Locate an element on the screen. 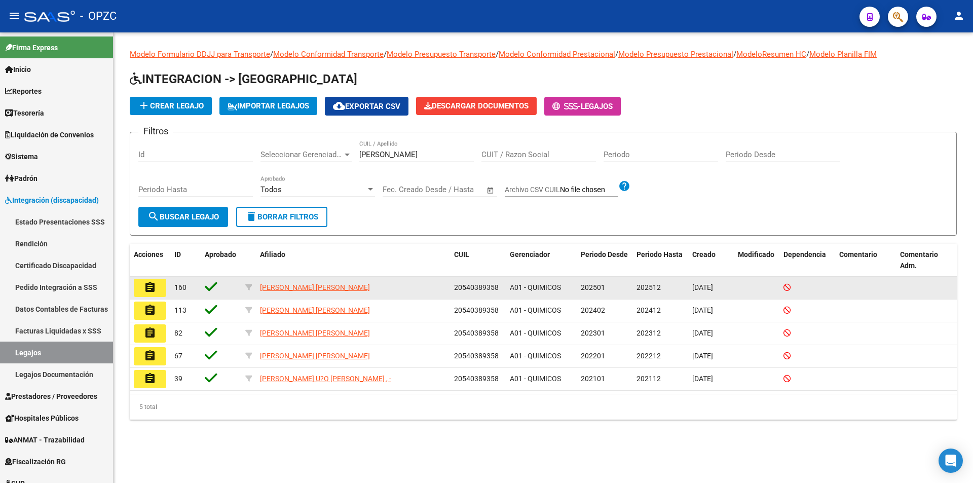 The height and width of the screenshot is (483, 973). span: Hospitales Públicos is located at coordinates (42, 418).